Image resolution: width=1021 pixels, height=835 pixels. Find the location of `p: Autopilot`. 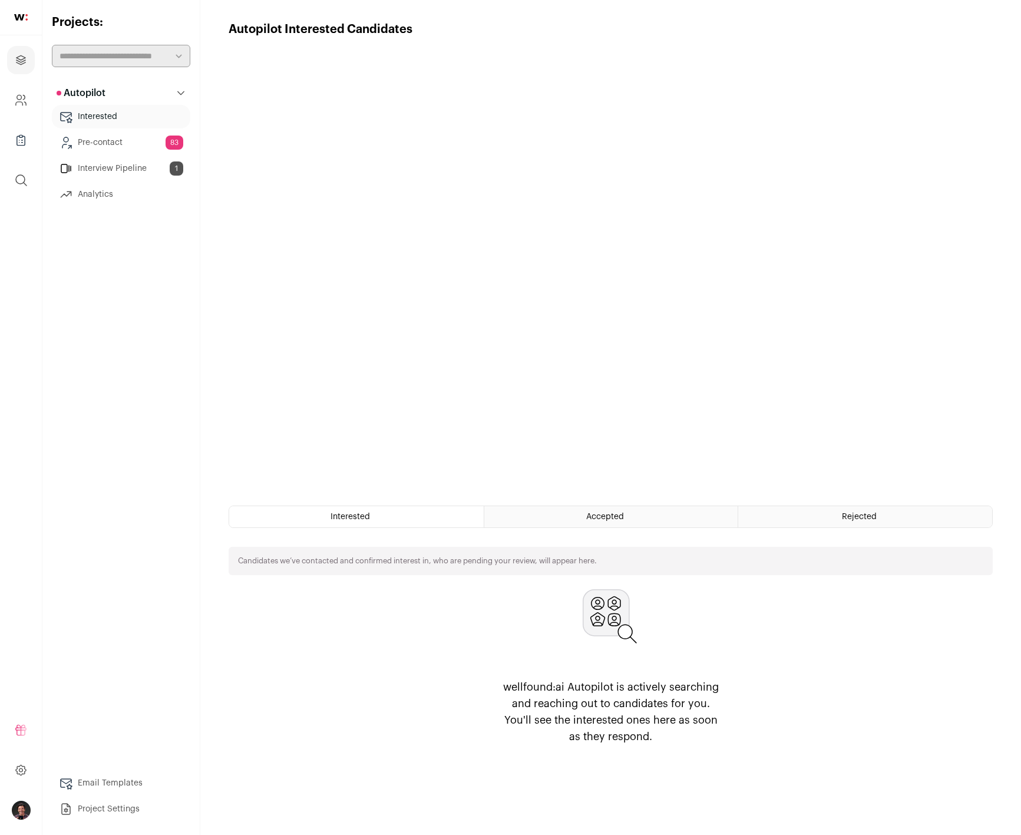

p: Autopilot is located at coordinates (81, 93).